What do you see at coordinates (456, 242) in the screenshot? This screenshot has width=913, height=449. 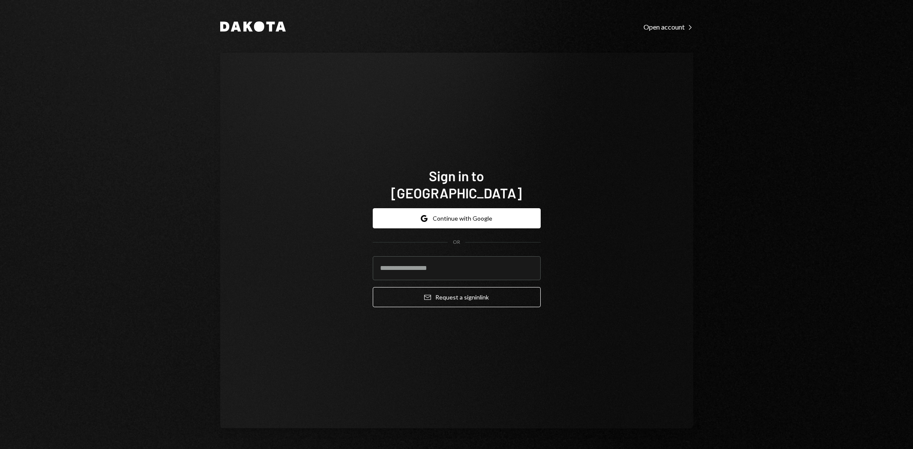 I see `div: OR` at bounding box center [456, 242].